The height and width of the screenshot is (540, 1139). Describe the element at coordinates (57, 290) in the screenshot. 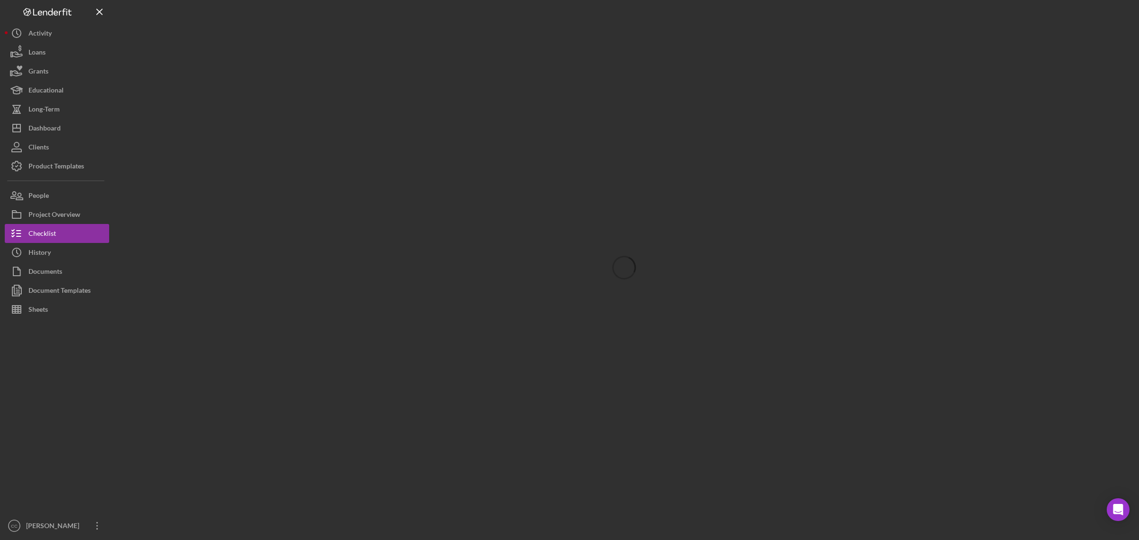

I see `a: Document Templates` at that location.